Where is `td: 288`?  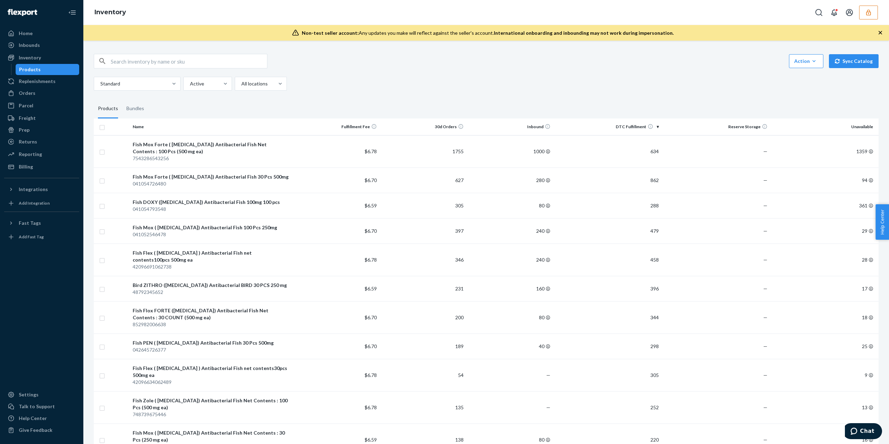 td: 288 is located at coordinates (607, 205).